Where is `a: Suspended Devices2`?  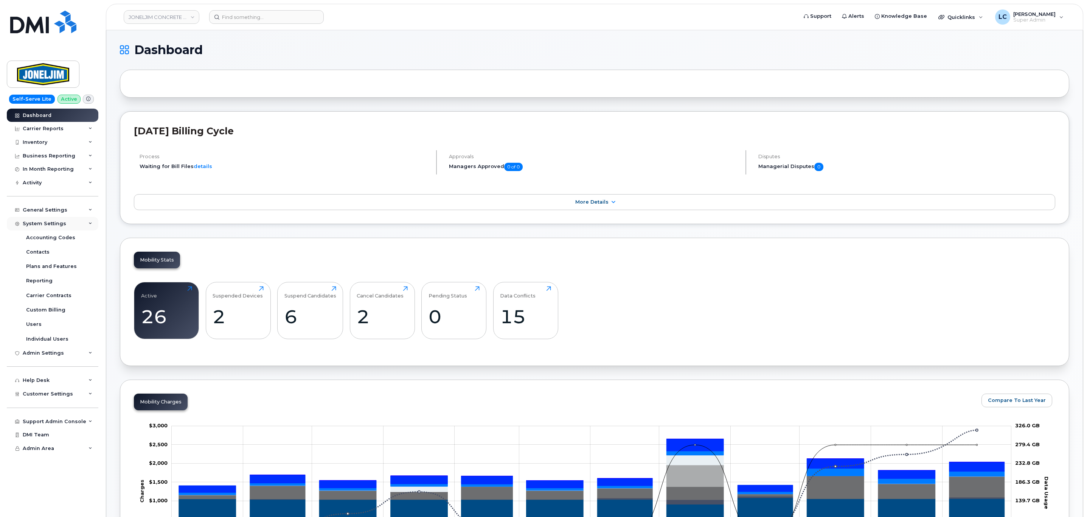
a: Suspended Devices2 is located at coordinates (238, 310).